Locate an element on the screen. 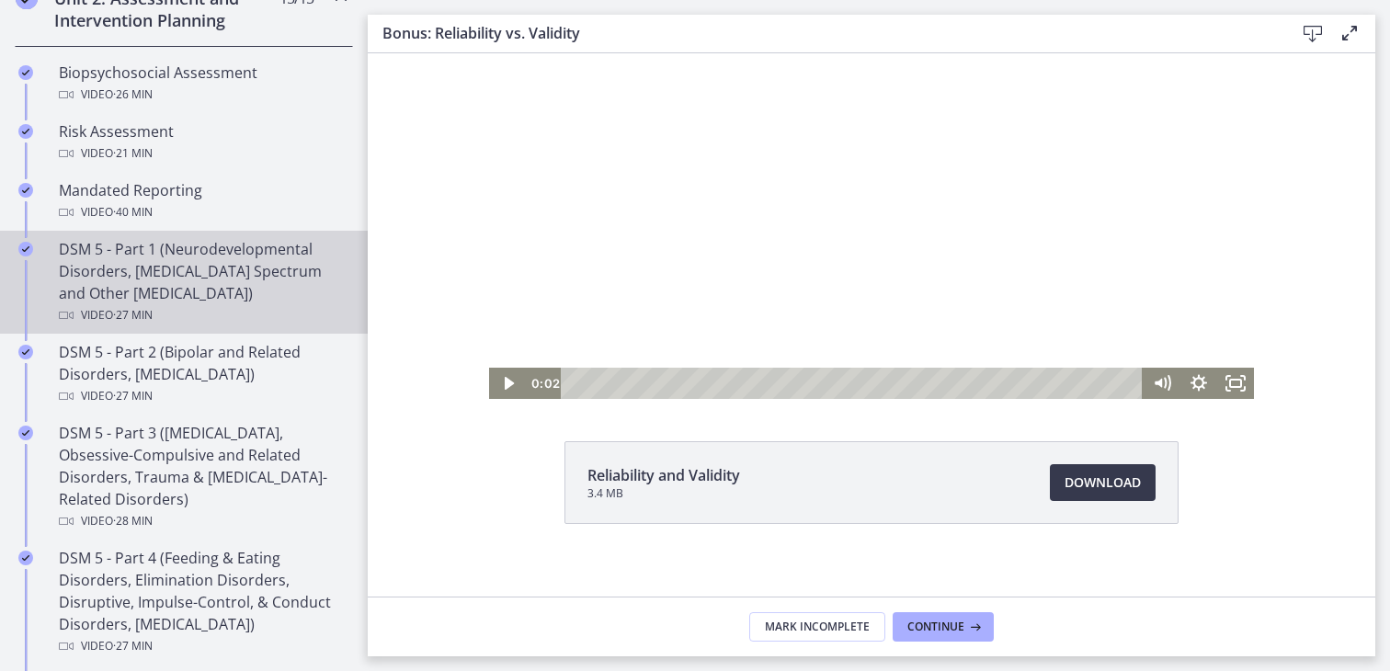 Image resolution: width=1390 pixels, height=671 pixels. span: 3.4 MB is located at coordinates (664, 494).